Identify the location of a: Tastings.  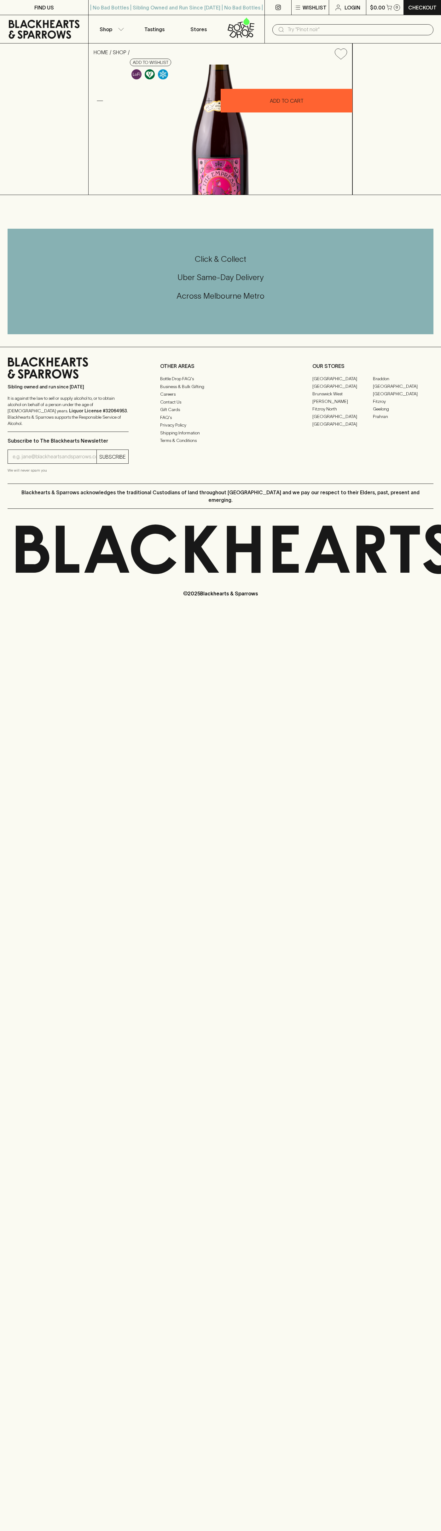
(154, 29).